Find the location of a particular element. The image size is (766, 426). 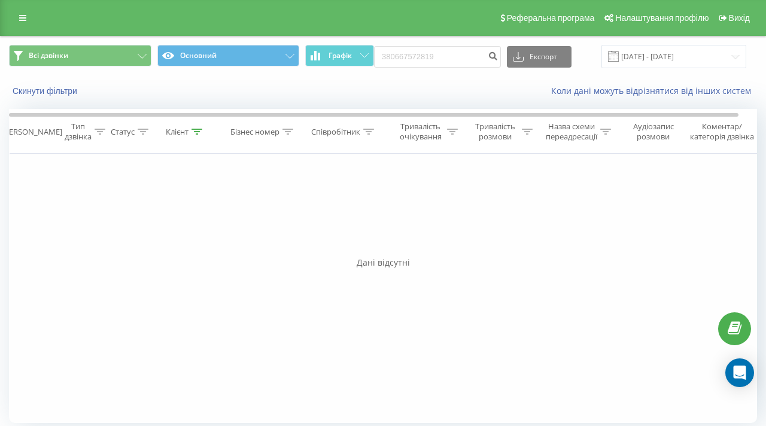

div: Тривалість очікування is located at coordinates (420, 132).